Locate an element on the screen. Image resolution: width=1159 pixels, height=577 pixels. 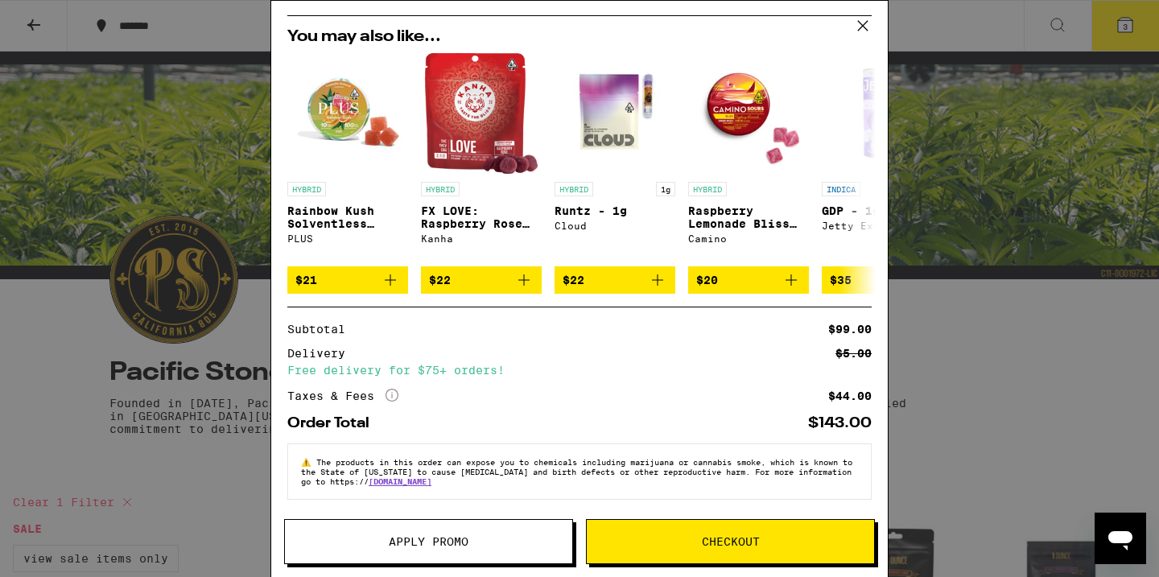
a: Open page for Runtz - 1g from Cloud is located at coordinates (615, 159).